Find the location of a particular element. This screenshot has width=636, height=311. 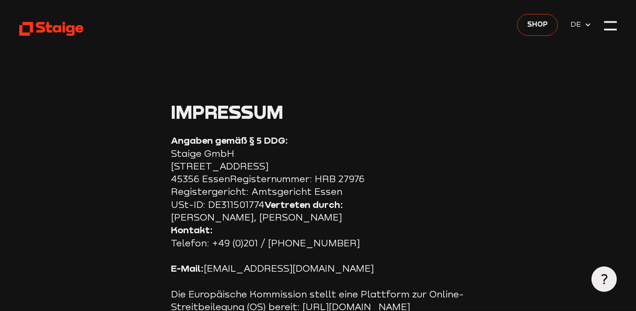

strong: Vertreten durch: is located at coordinates (304, 204).